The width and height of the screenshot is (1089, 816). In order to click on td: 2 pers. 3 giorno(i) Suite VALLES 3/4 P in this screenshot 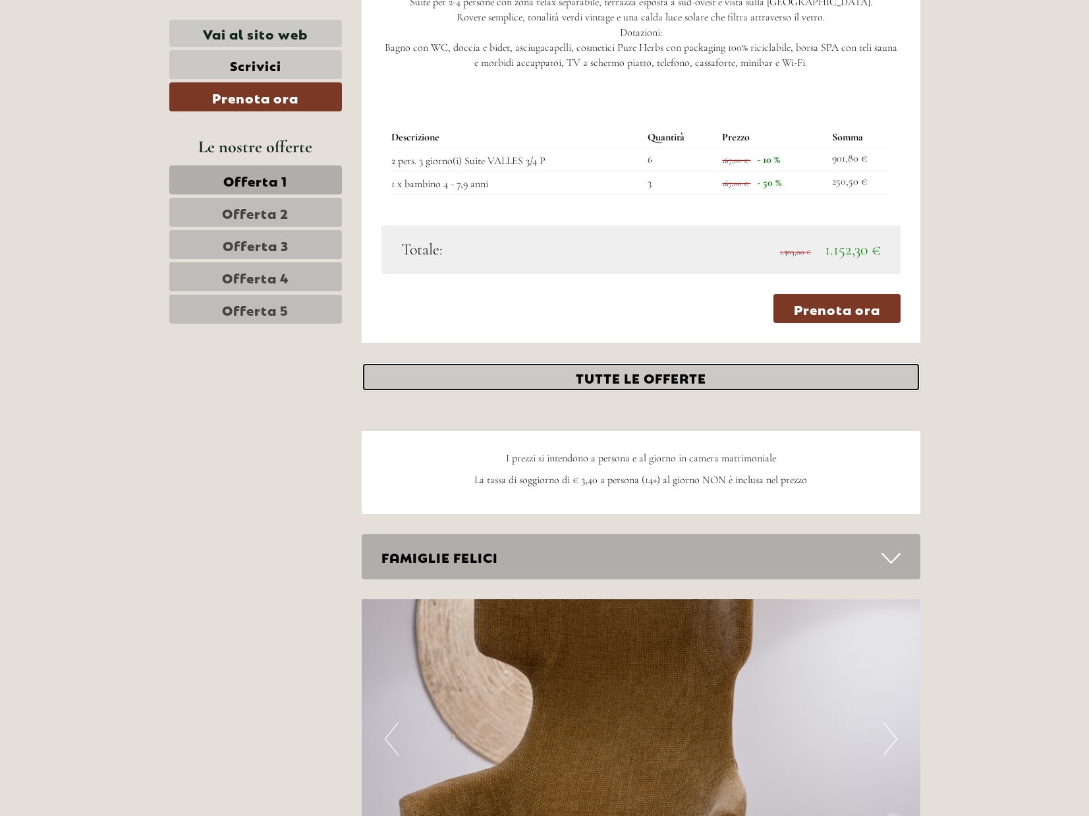, I will do `click(517, 159)`.